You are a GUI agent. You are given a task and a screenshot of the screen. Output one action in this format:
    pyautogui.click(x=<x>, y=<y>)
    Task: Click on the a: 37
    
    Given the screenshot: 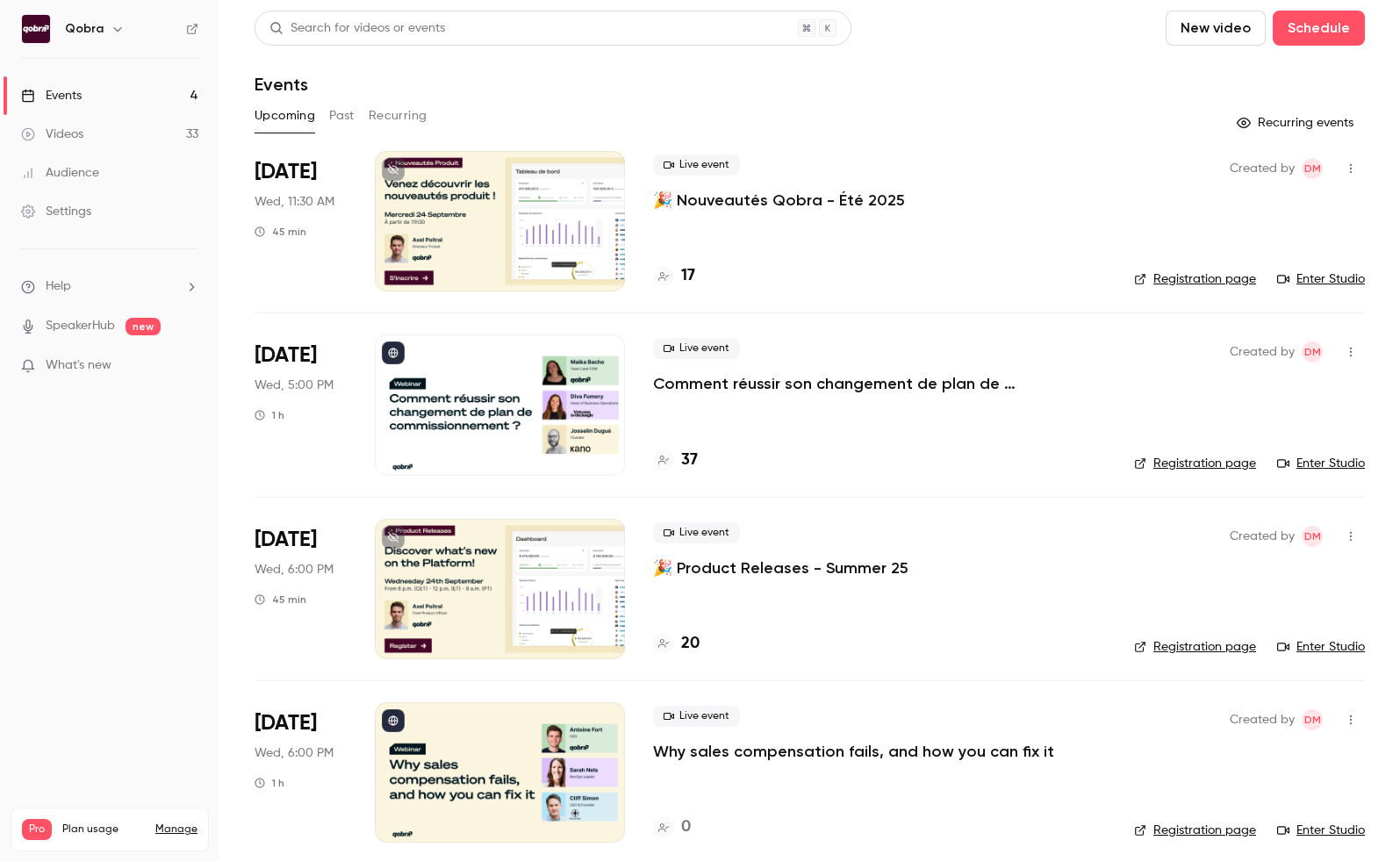 What is the action you would take?
    pyautogui.click(x=675, y=460)
    